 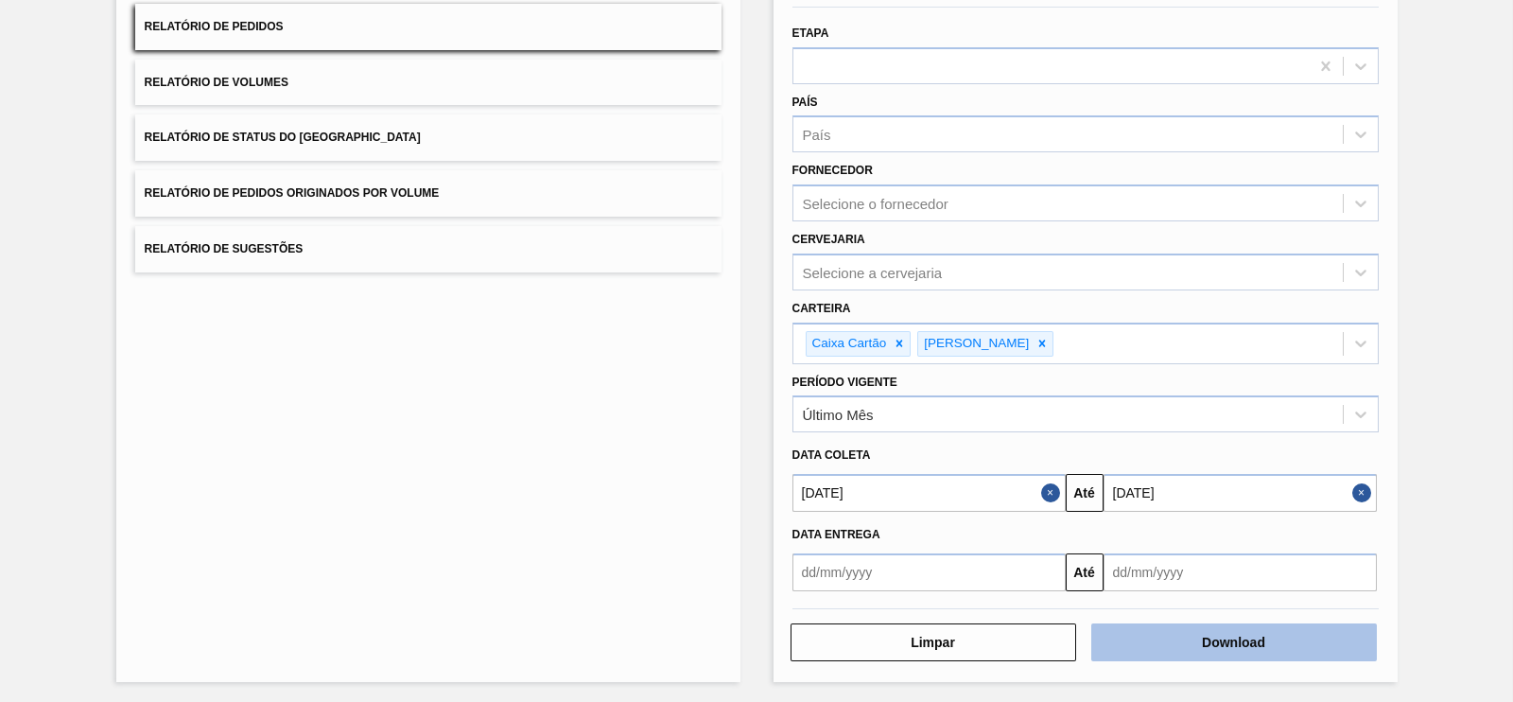 I want to click on button: Limpar, so click(x=933, y=642).